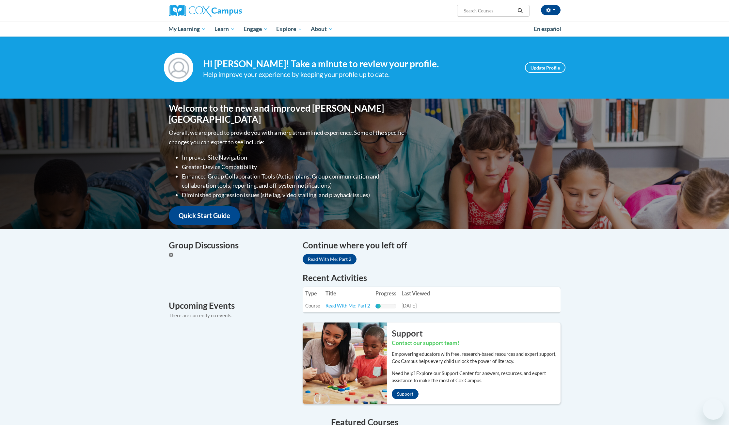 The height and width of the screenshot is (425, 729). Describe the element at coordinates (289, 29) in the screenshot. I see `a: Explore` at that location.